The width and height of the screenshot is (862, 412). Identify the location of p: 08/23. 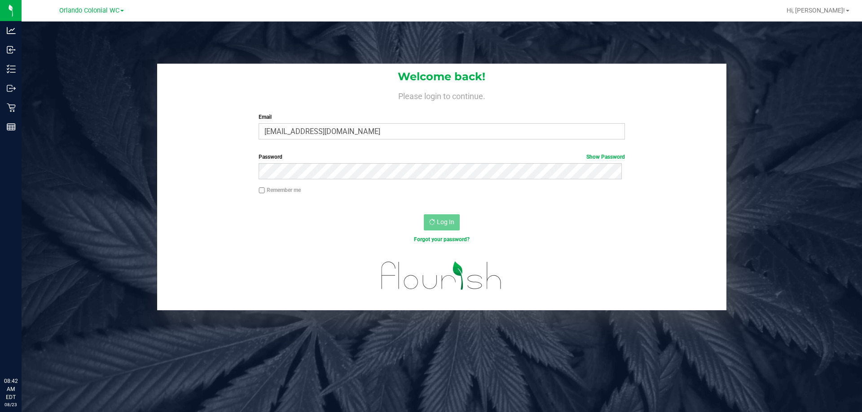
(11, 405).